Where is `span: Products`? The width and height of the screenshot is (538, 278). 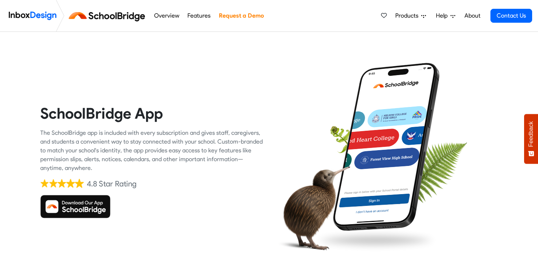 span: Products is located at coordinates (408, 16).